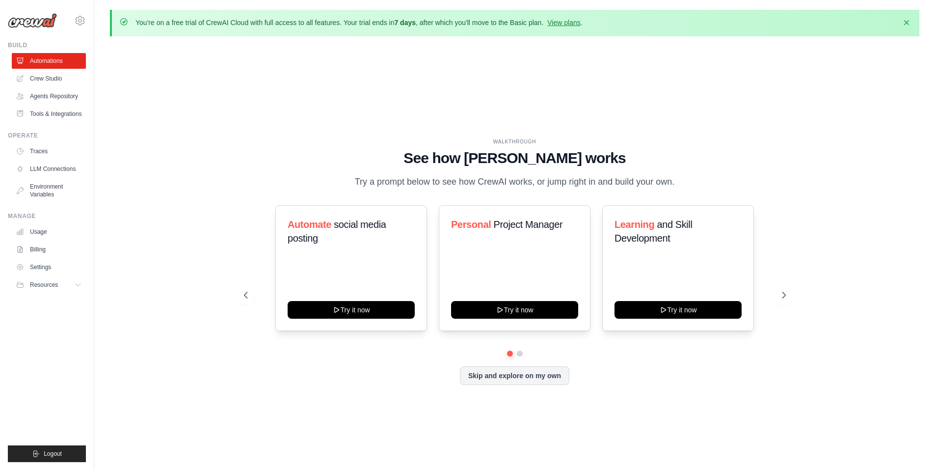 This screenshot has height=470, width=935. Describe the element at coordinates (515, 182) in the screenshot. I see `p: Try a prompt below to see how CrewAI works, or jump right in and build your own.` at that location.